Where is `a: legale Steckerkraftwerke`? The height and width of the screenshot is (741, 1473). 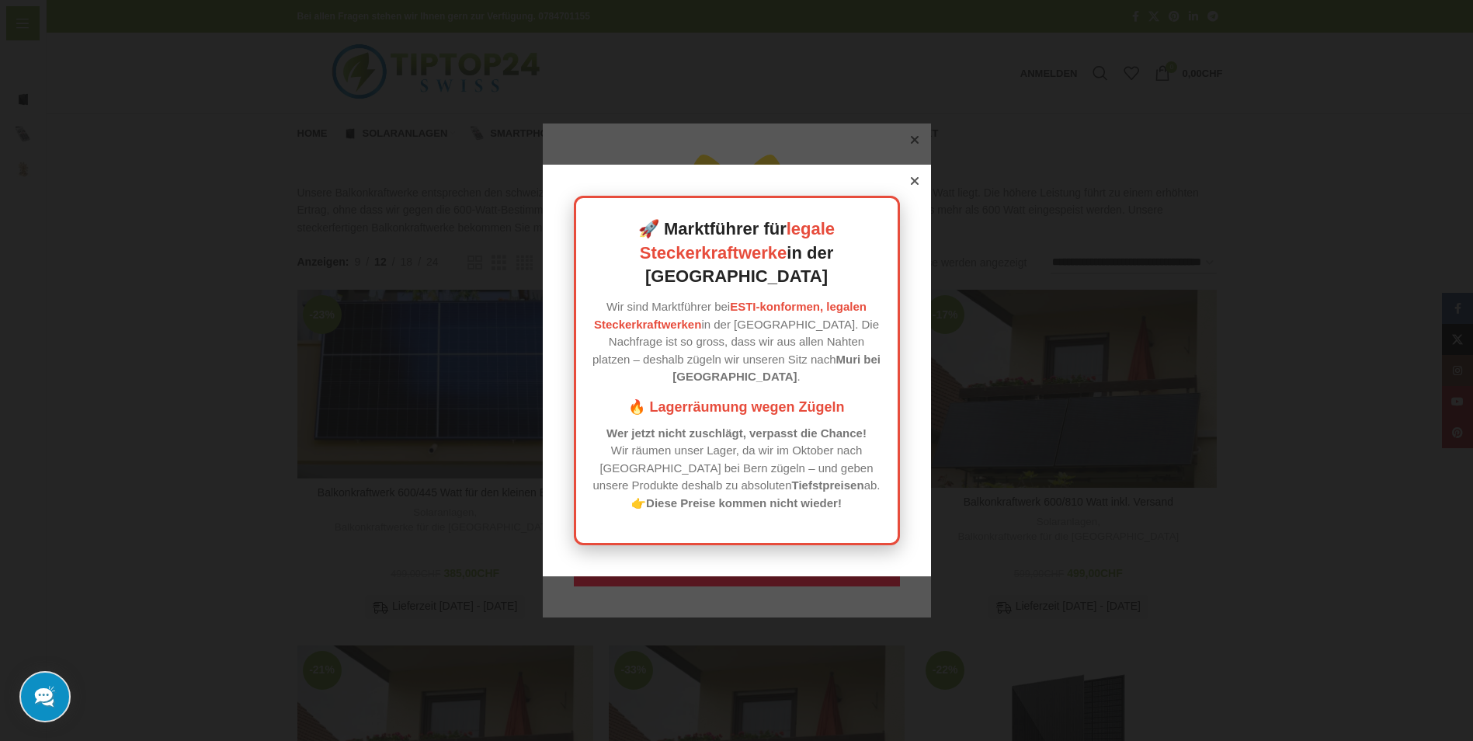
a: legale Steckerkraftwerke is located at coordinates (737, 241).